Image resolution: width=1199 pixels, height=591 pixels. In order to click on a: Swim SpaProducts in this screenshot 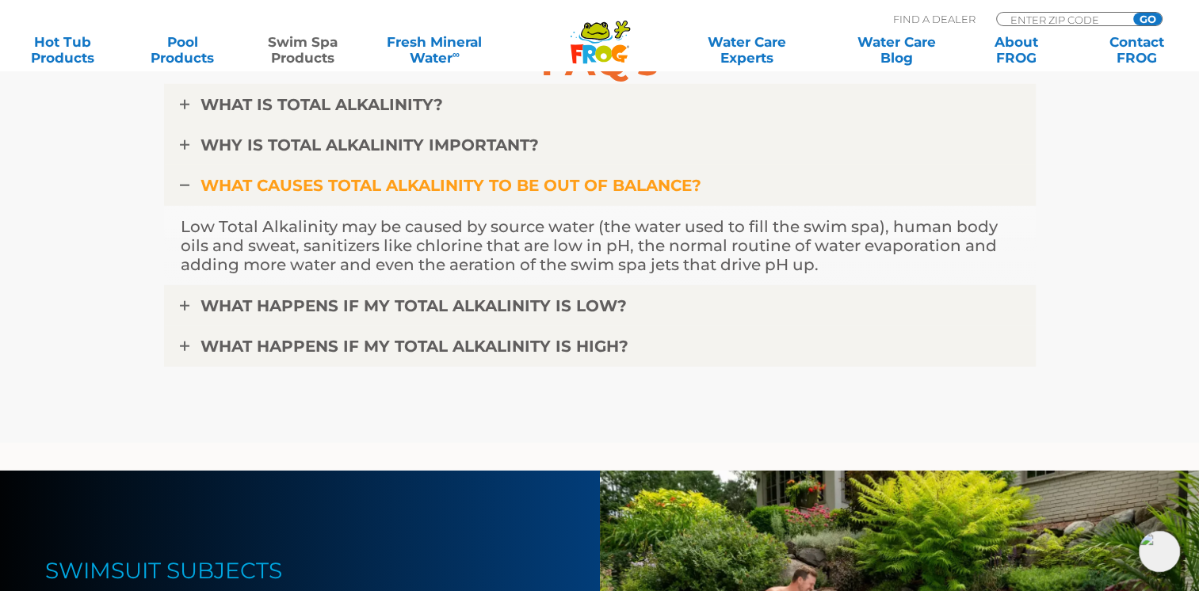, I will do `click(303, 50)`.